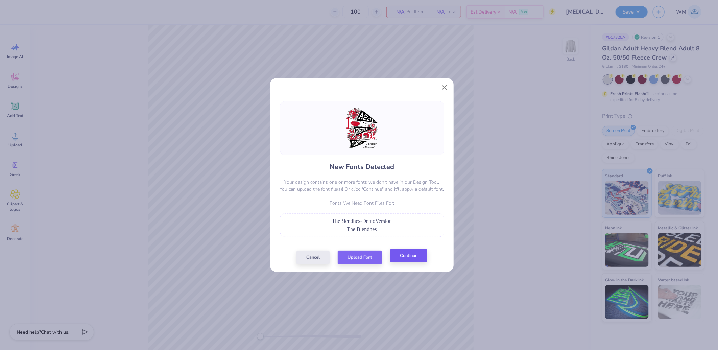 This screenshot has width=718, height=350. I want to click on button: Close, so click(444, 88).